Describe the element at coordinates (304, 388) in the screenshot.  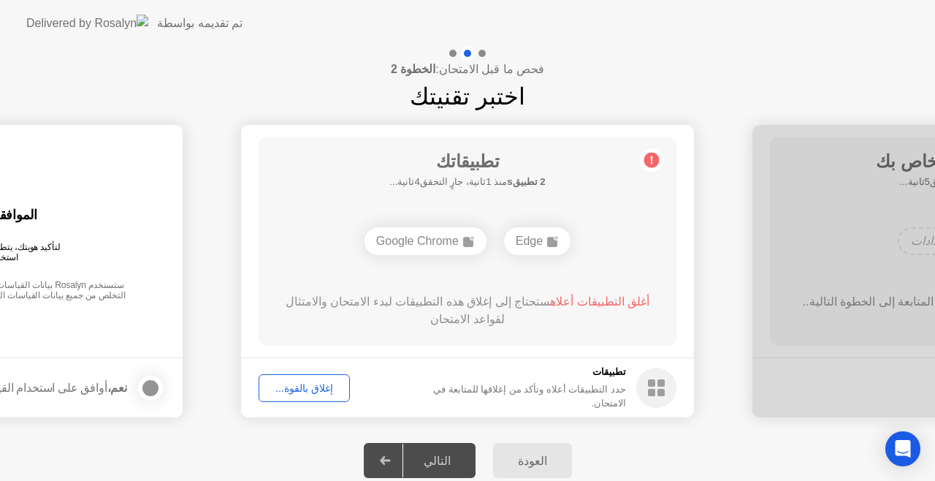
I see `div: إغلاق بالقوة...` at that location.